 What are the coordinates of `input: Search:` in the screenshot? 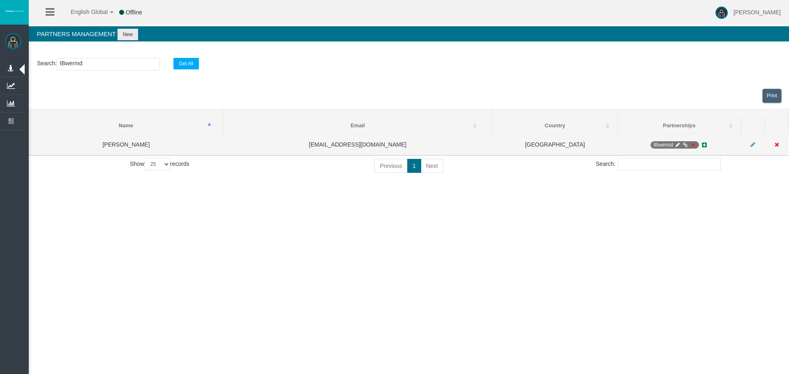 It's located at (669, 164).